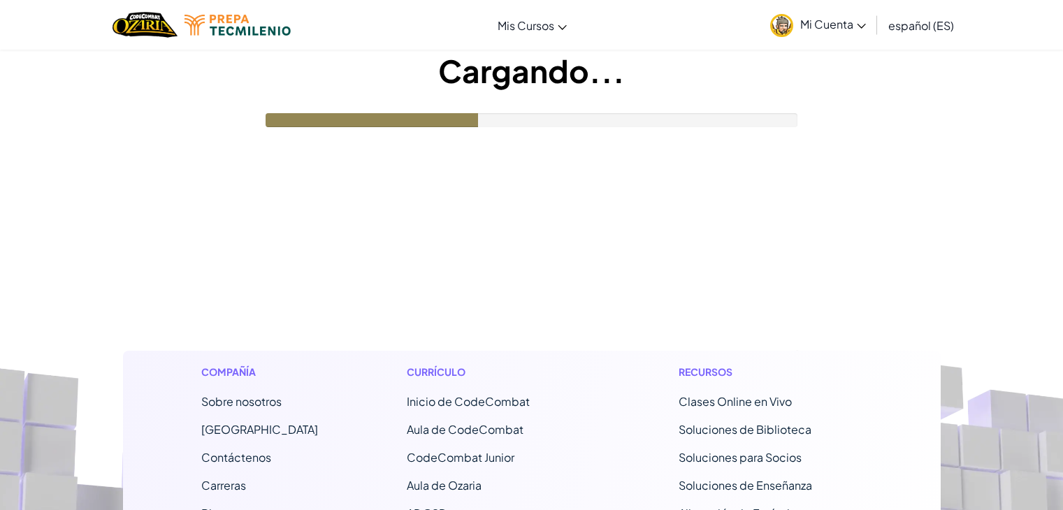 This screenshot has width=1063, height=510. Describe the element at coordinates (818, 24) in the screenshot. I see `a: Mi Cuenta` at that location.